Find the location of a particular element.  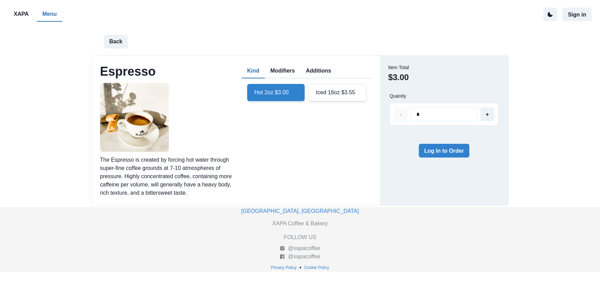

p: Privacy Policy is located at coordinates (283, 267).